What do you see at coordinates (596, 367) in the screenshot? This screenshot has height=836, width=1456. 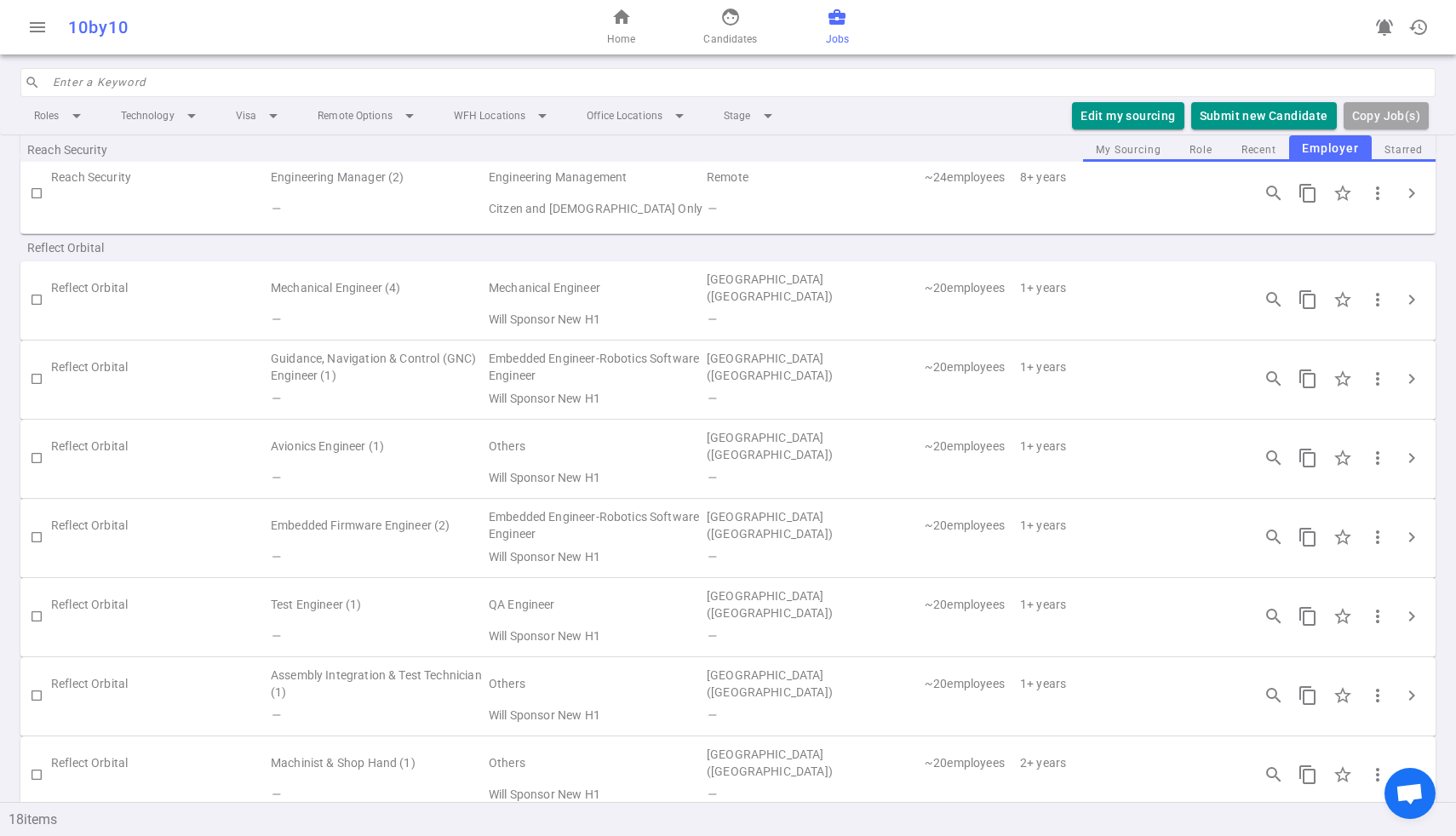 I see `td: Embedded Engineer-Robotics Software Engineer` at bounding box center [596, 367].